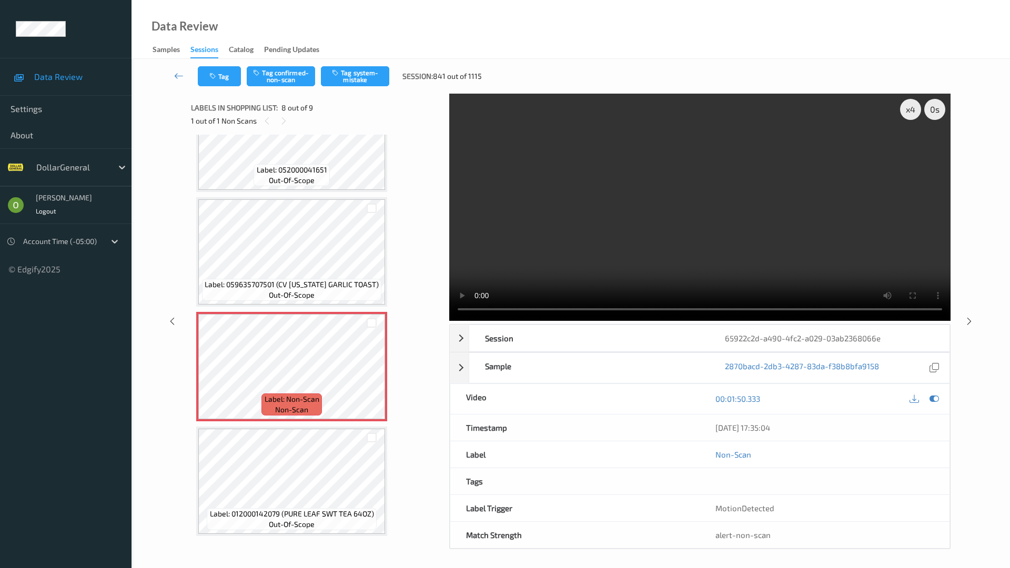  I want to click on a: Sessions, so click(209, 51).